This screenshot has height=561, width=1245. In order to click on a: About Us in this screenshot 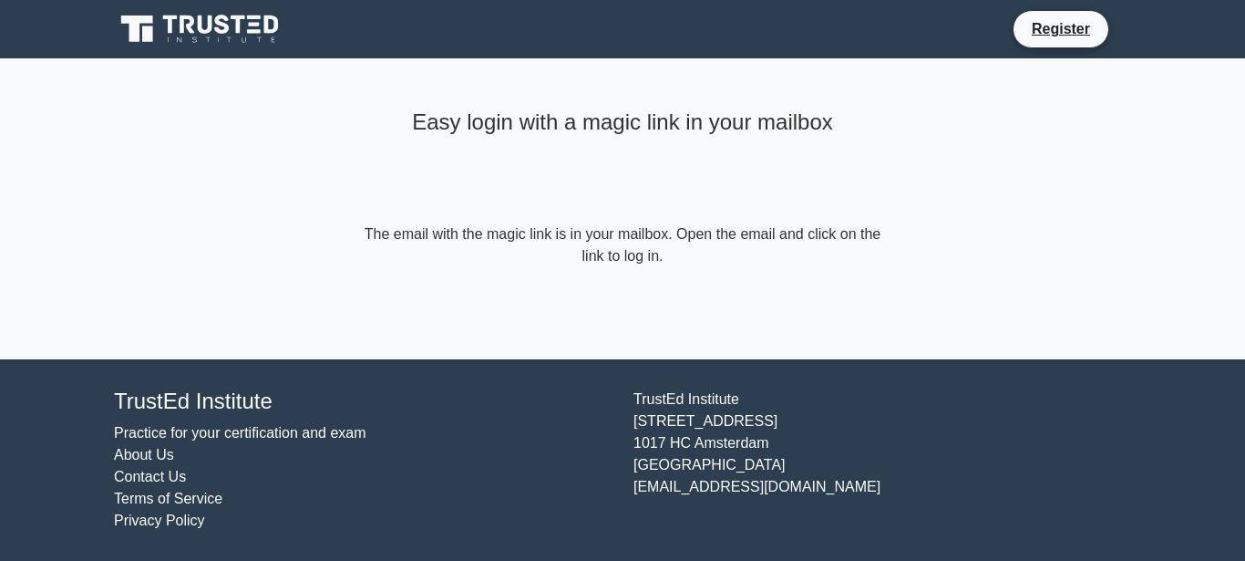, I will do `click(144, 454)`.